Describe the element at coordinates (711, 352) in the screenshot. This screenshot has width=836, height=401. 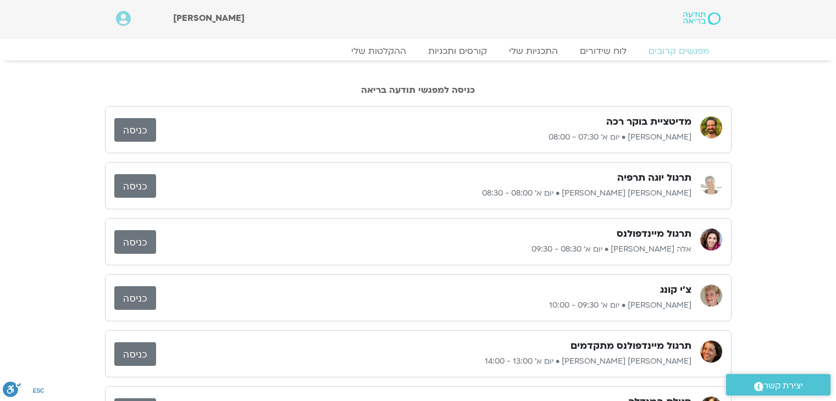
I see `img: סיגל בירן אבוחצירה` at that location.